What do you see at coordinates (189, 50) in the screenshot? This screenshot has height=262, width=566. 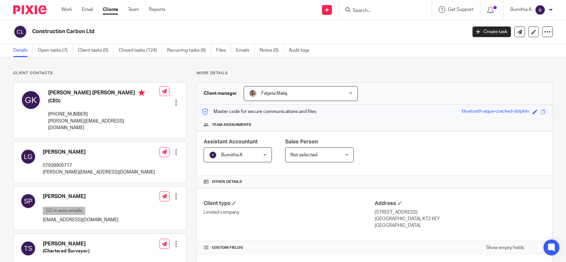 I see `a: Recurring tasks (6)` at bounding box center [189, 50].